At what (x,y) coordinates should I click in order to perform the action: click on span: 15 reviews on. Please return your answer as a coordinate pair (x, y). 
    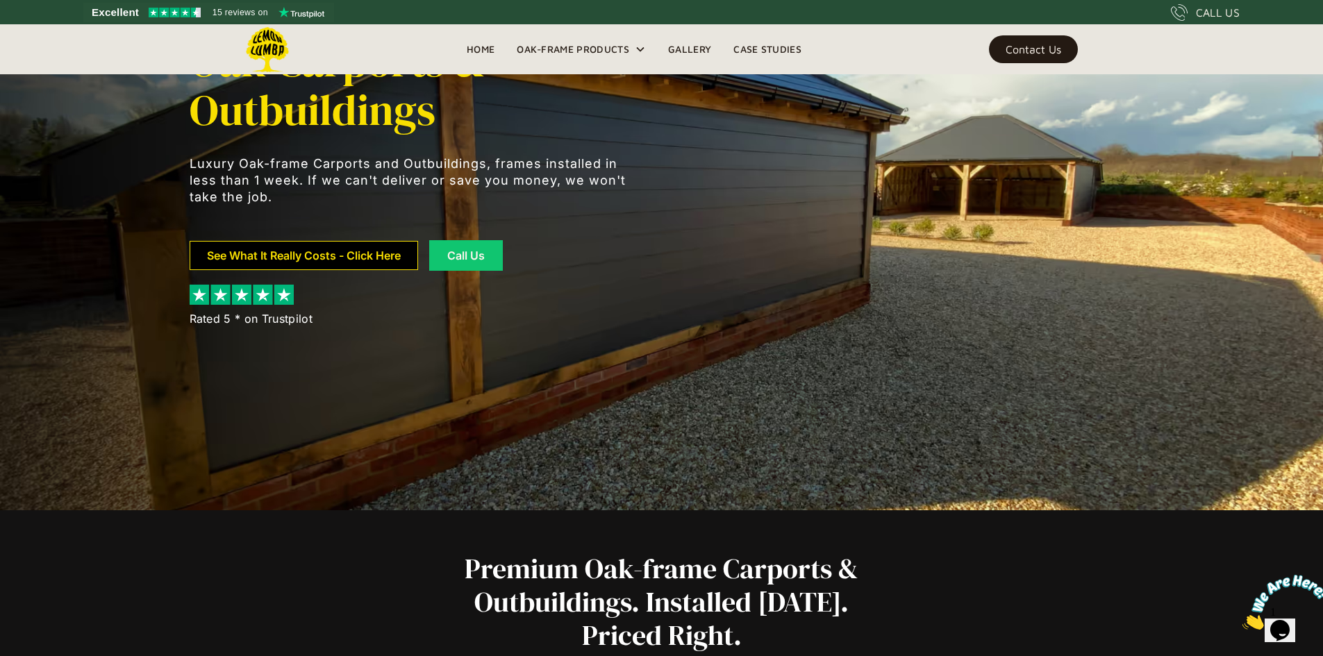
    Looking at the image, I should click on (240, 13).